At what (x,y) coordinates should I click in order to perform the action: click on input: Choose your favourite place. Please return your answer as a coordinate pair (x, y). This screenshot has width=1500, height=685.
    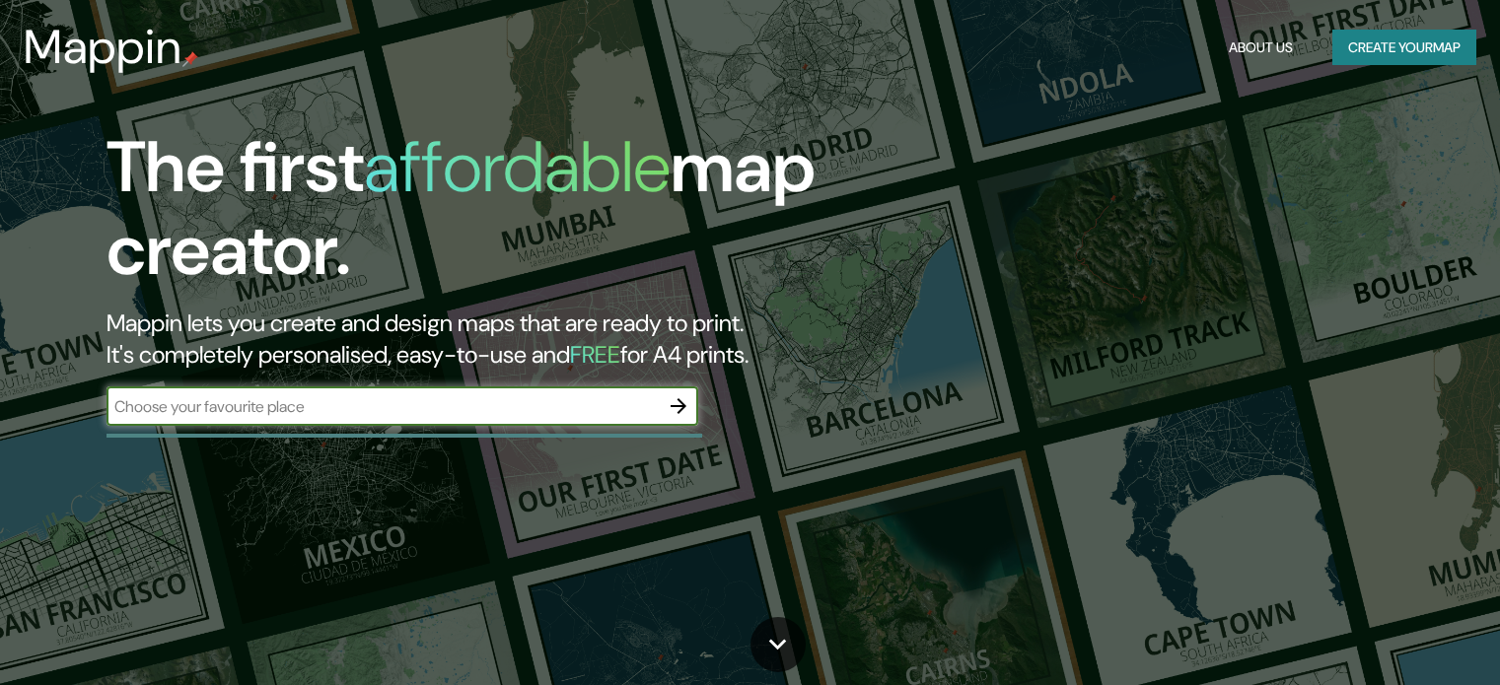
    Looking at the image, I should click on (383, 406).